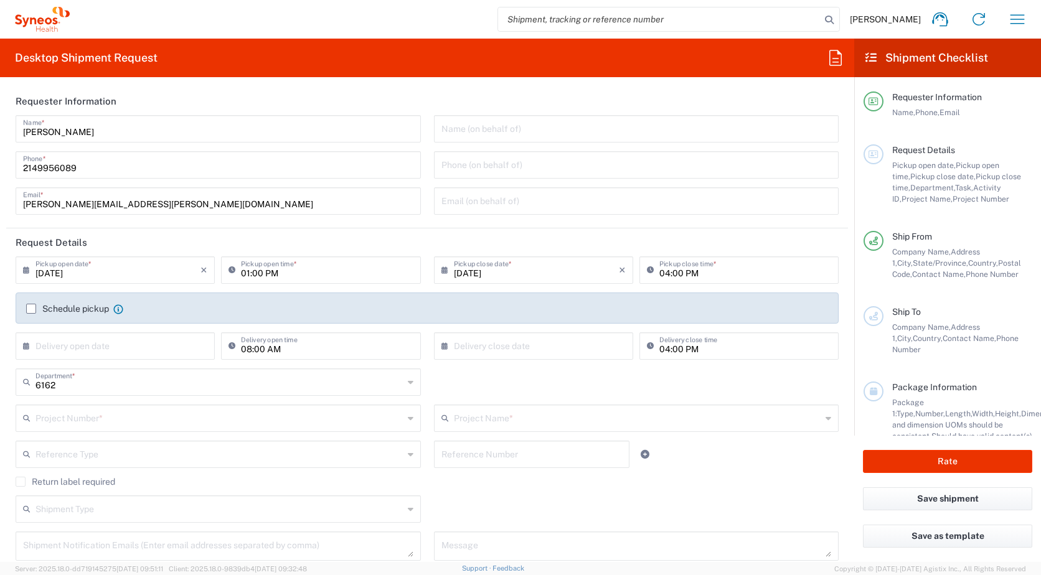  What do you see at coordinates (906, 413) in the screenshot?
I see `span: Type,` at bounding box center [906, 413].